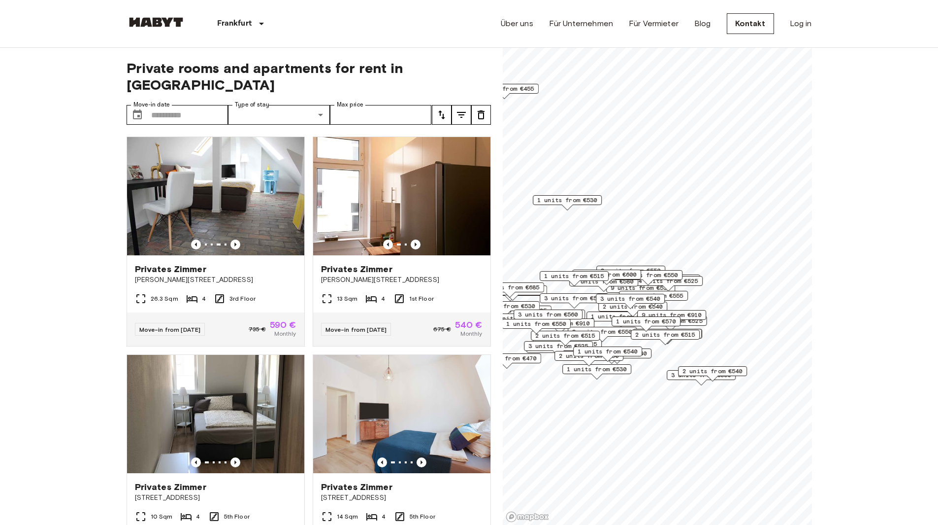 This screenshot has width=938, height=525. What do you see at coordinates (560, 323) in the screenshot?
I see `span: 4 units from €910` at bounding box center [560, 323].